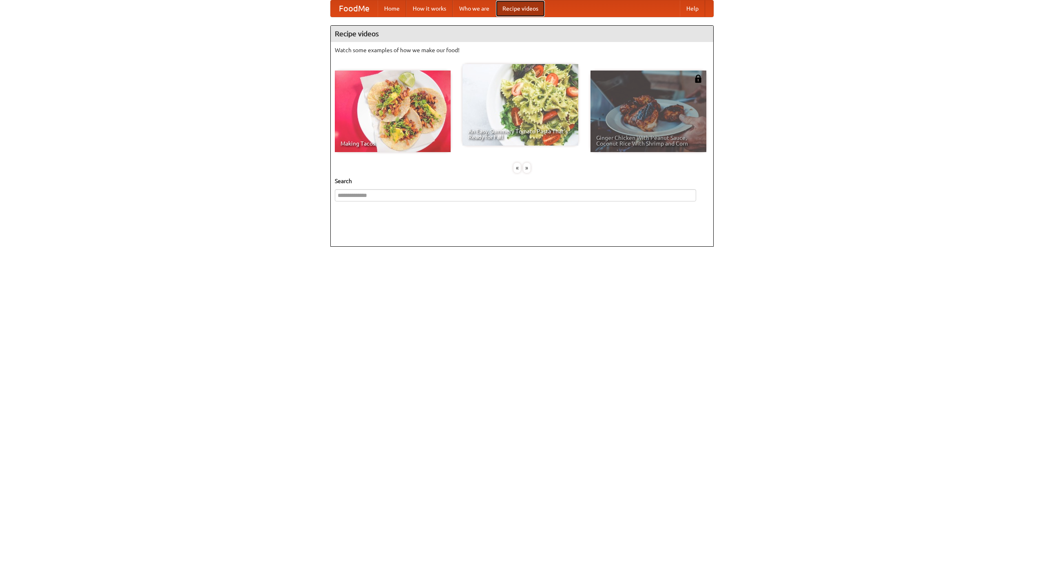 The width and height of the screenshot is (1044, 577). What do you see at coordinates (429, 9) in the screenshot?
I see `a: How it works` at bounding box center [429, 9].